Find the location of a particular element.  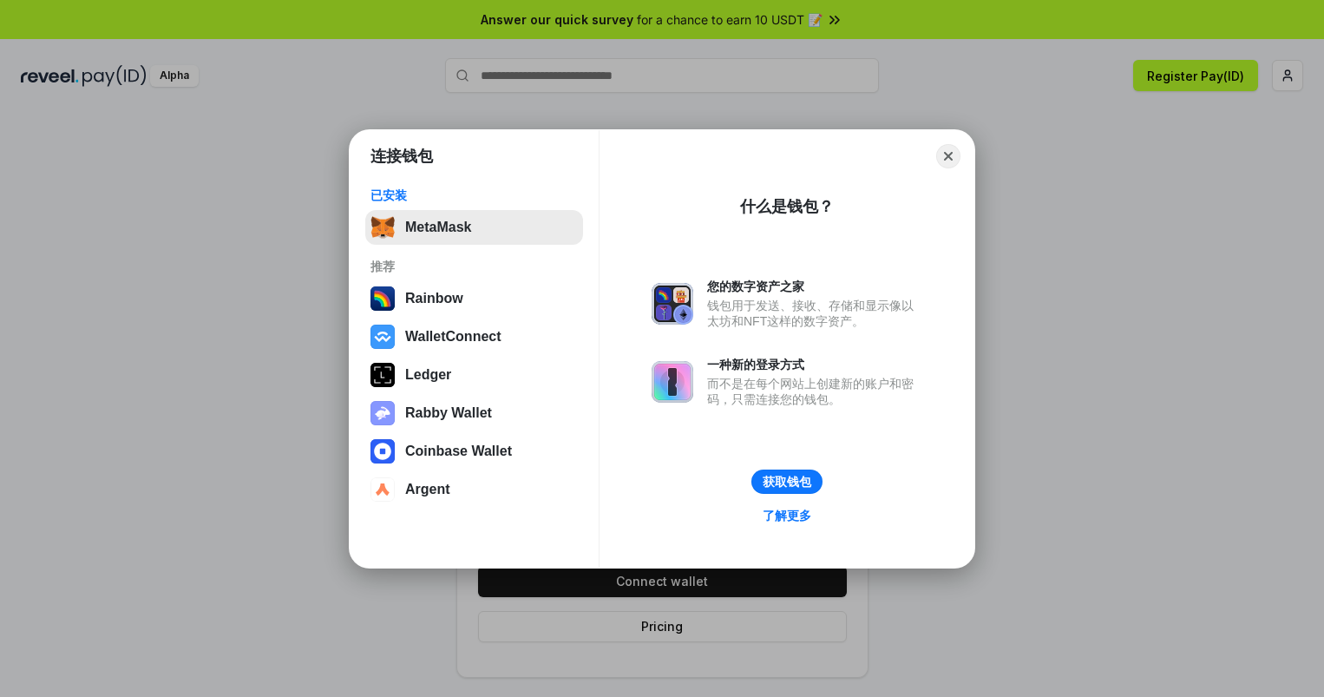

div: 获取钱包 is located at coordinates (787, 482).